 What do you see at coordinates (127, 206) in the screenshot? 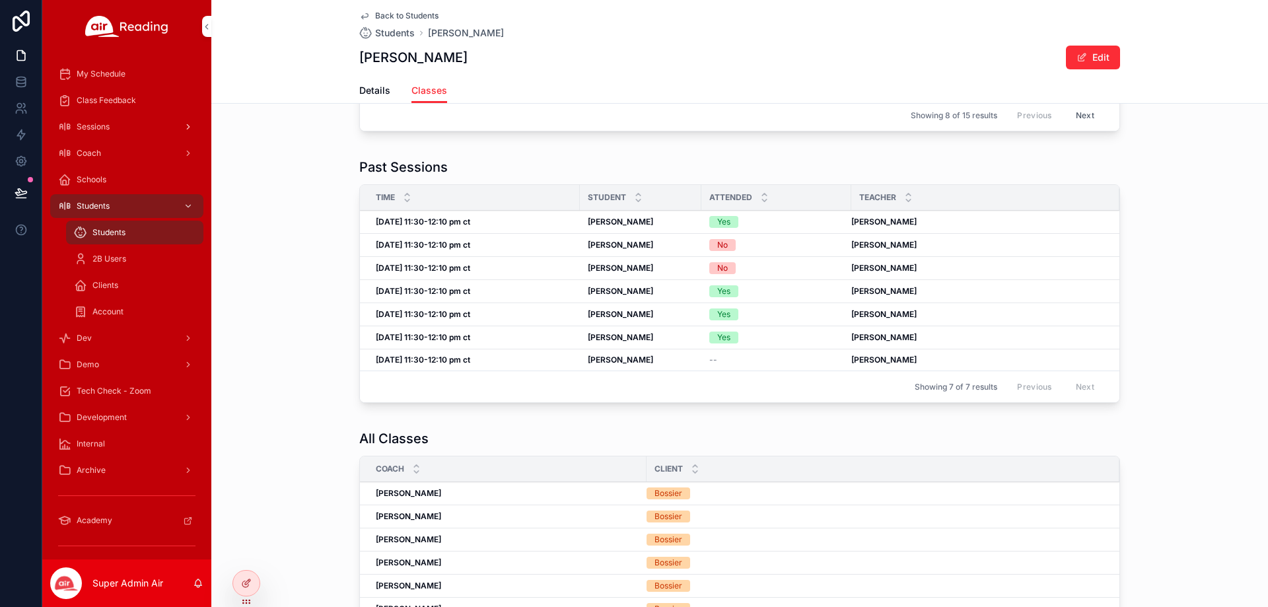
I see `a: Students` at bounding box center [127, 206].